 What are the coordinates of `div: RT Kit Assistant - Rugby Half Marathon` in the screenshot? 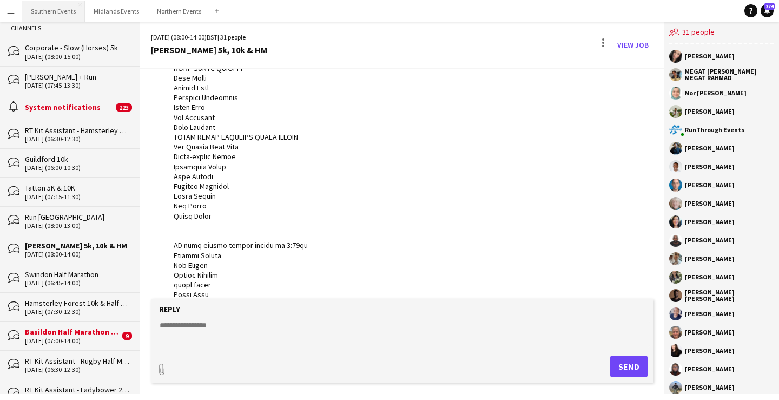 It's located at (77, 361).